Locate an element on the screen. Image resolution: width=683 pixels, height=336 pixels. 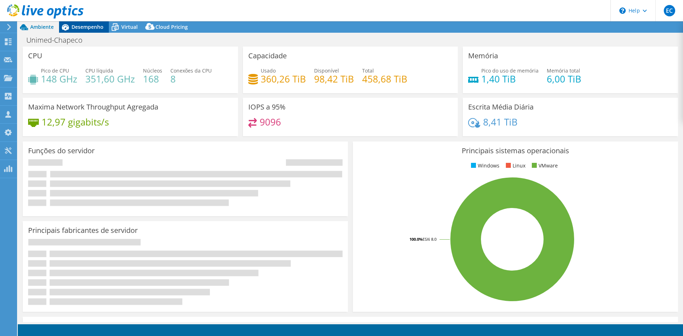
h4: 8,41 TiB is located at coordinates (500, 122).